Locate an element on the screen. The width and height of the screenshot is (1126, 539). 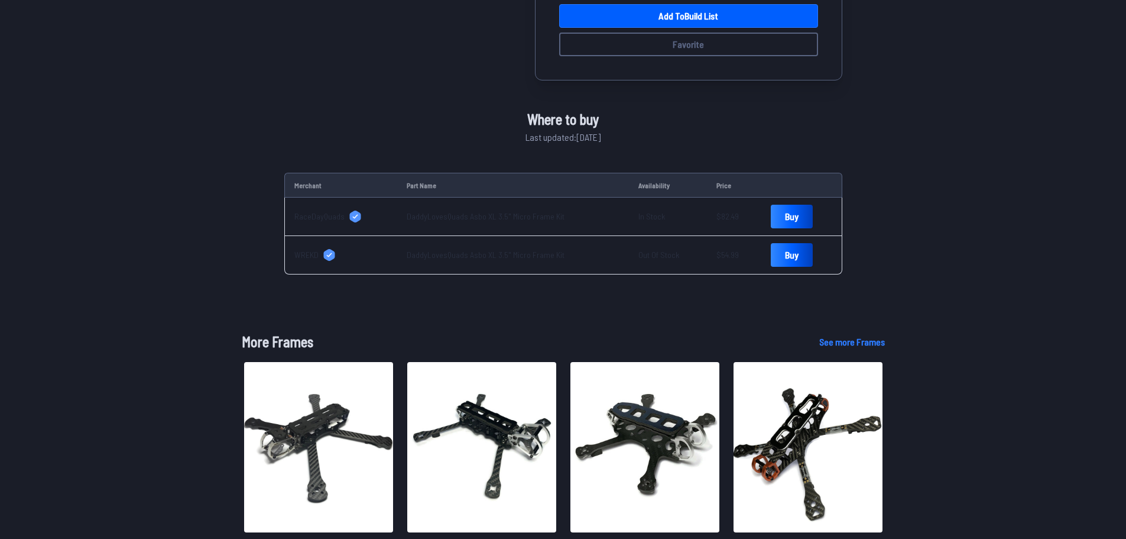
span: RaceDayQuads is located at coordinates (319, 216).